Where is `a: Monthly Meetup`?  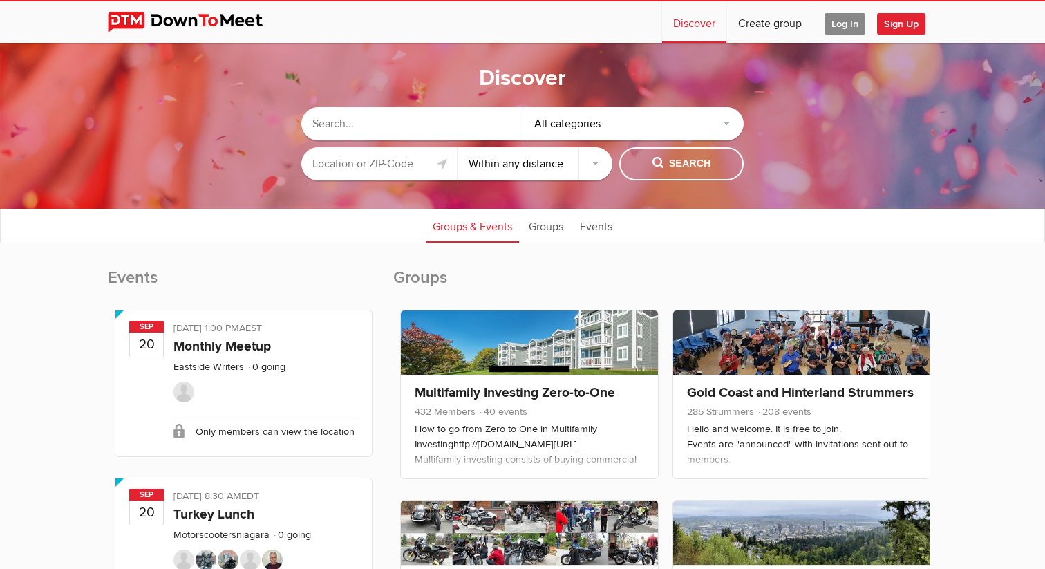 a: Monthly Meetup is located at coordinates (222, 346).